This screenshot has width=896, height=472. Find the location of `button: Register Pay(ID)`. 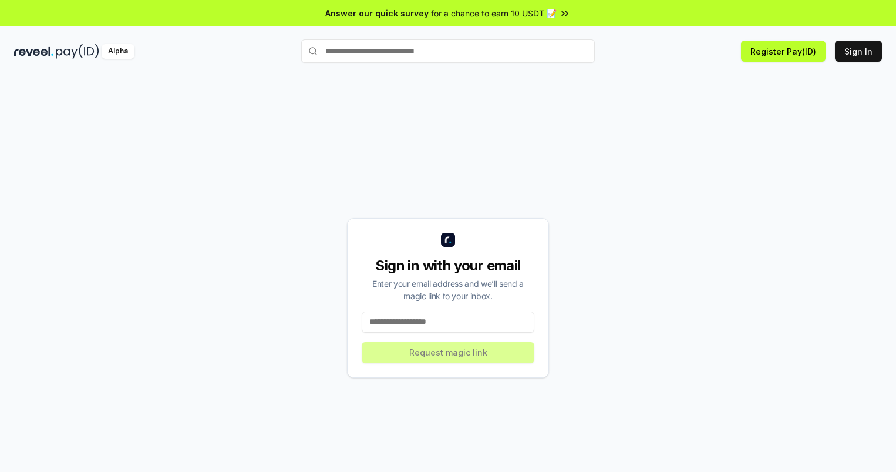

button: Register Pay(ID) is located at coordinates (784, 51).